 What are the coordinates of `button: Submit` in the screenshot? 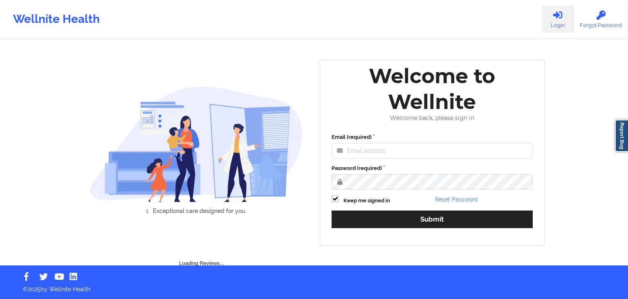 It's located at (432, 219).